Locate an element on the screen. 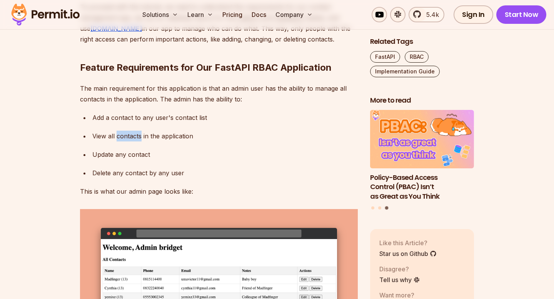 The image size is (554, 299). a: Star us on Github is located at coordinates (408, 254).